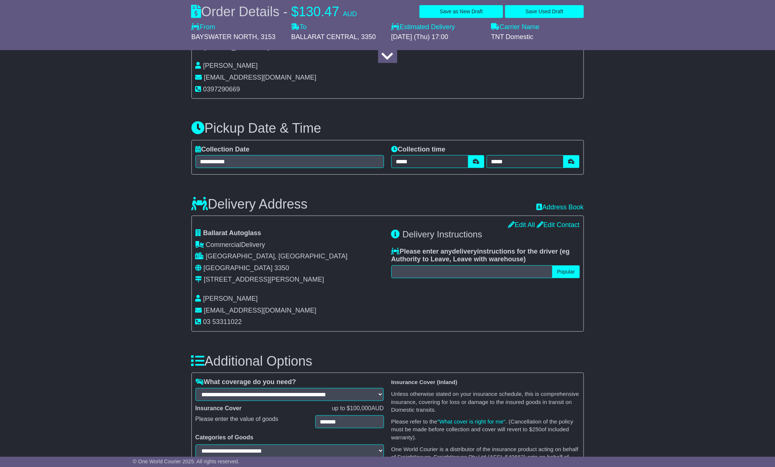  Describe the element at coordinates (483, 430) in the screenshot. I see `small: Please refer to the . (Cancellation of the policy must be made before collection and cover will r...` at that location.